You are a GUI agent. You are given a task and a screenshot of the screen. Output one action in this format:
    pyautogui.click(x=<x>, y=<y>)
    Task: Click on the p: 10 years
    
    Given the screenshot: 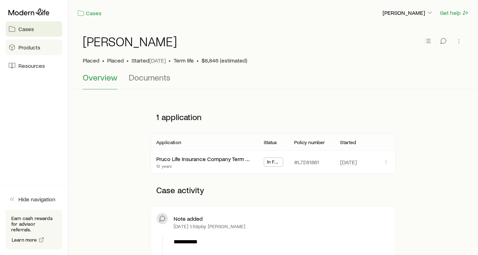 What is the action you would take?
    pyautogui.click(x=204, y=166)
    